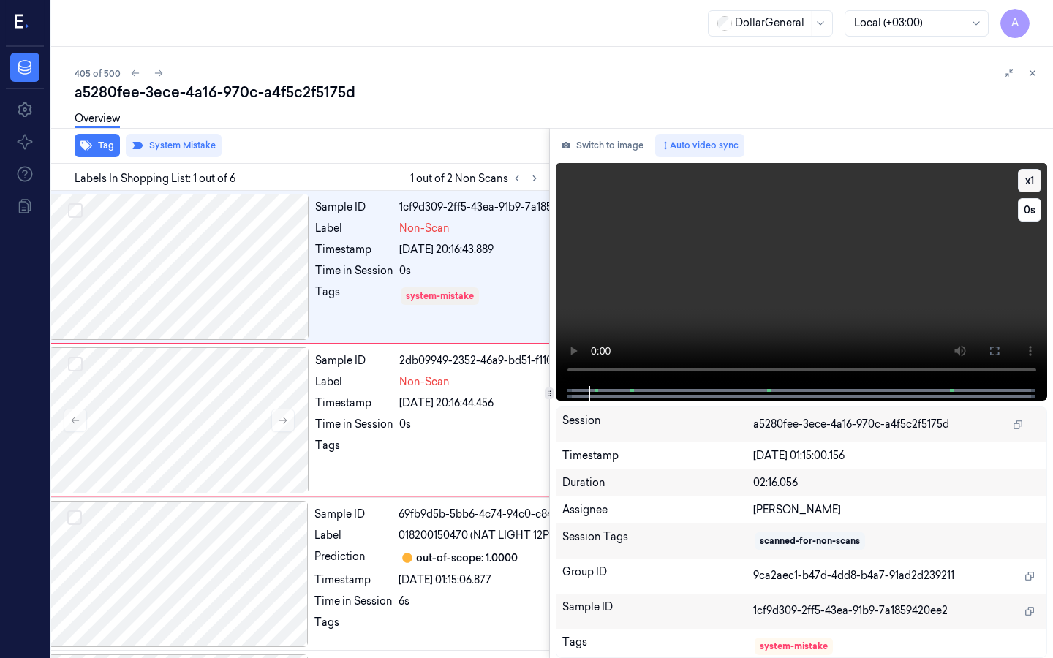 This screenshot has width=1053, height=658. What do you see at coordinates (658, 510) in the screenshot?
I see `div: Assignee` at bounding box center [658, 510].